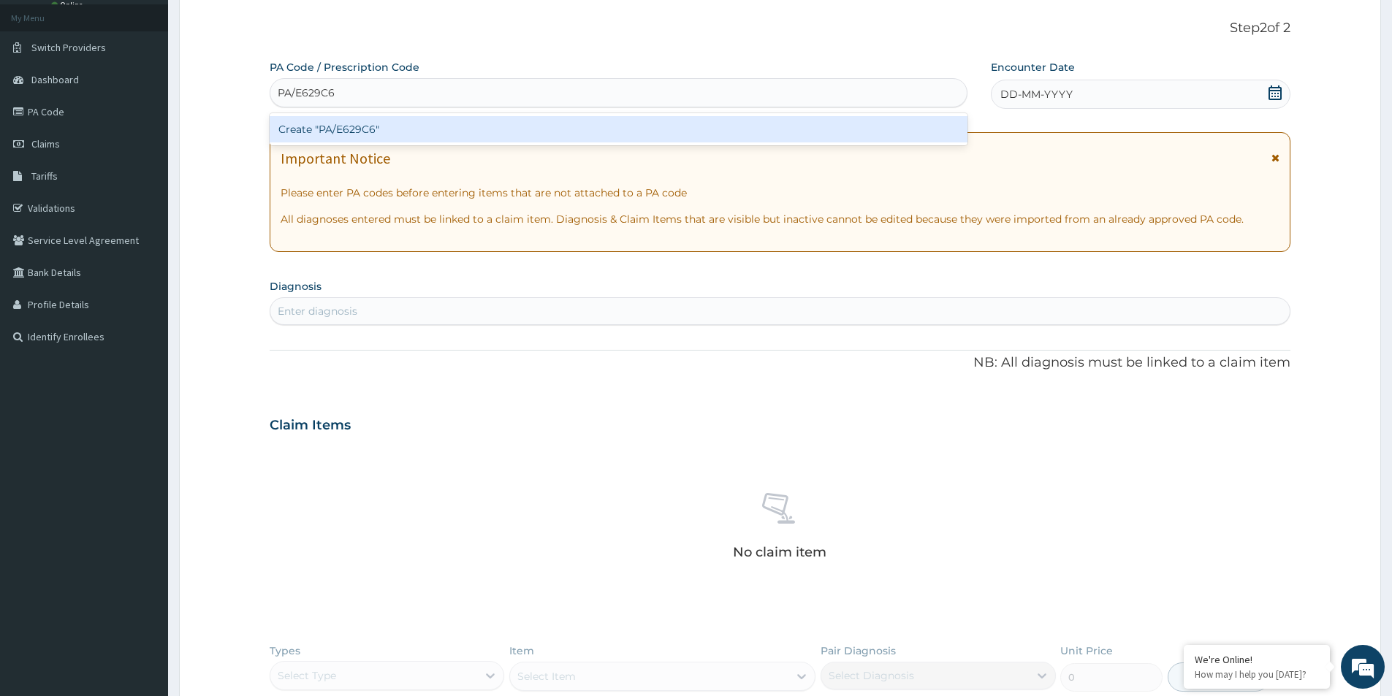 This screenshot has height=696, width=1392. I want to click on label: PA Code / Prescription Code, so click(344, 67).